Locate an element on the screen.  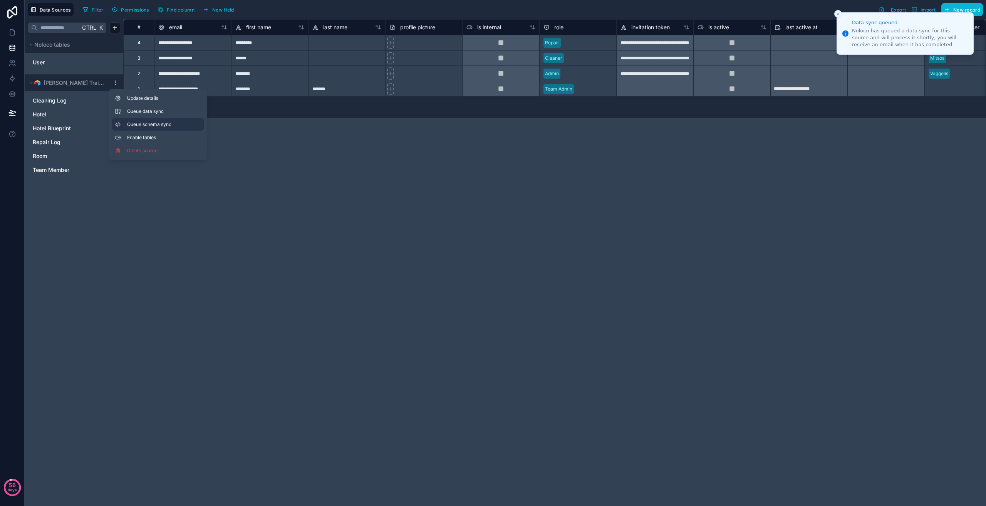
div: Vaggelis is located at coordinates (939, 74).